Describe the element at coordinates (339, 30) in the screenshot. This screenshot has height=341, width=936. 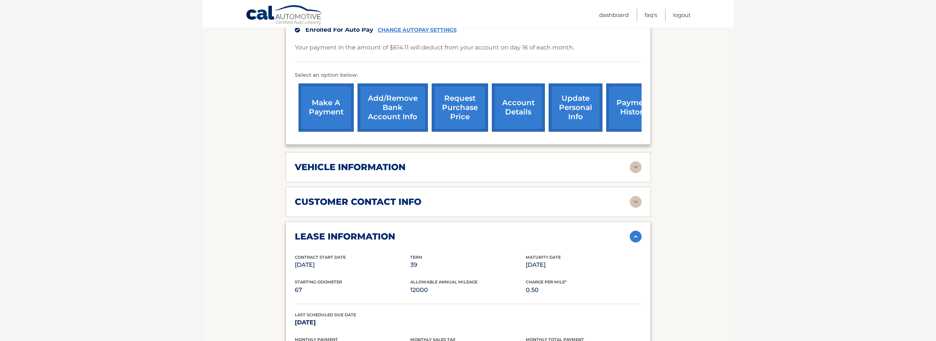
I see `span: Enrolled For Auto Pay` at that location.